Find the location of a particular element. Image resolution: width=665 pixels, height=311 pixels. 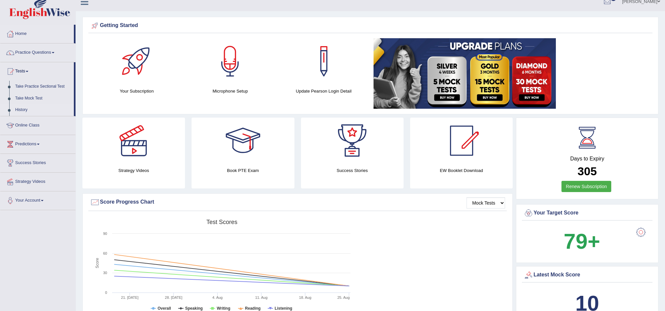

a: Your Account is located at coordinates (38, 200).